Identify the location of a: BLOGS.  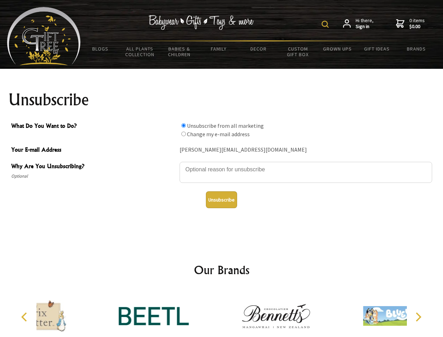
(100, 49).